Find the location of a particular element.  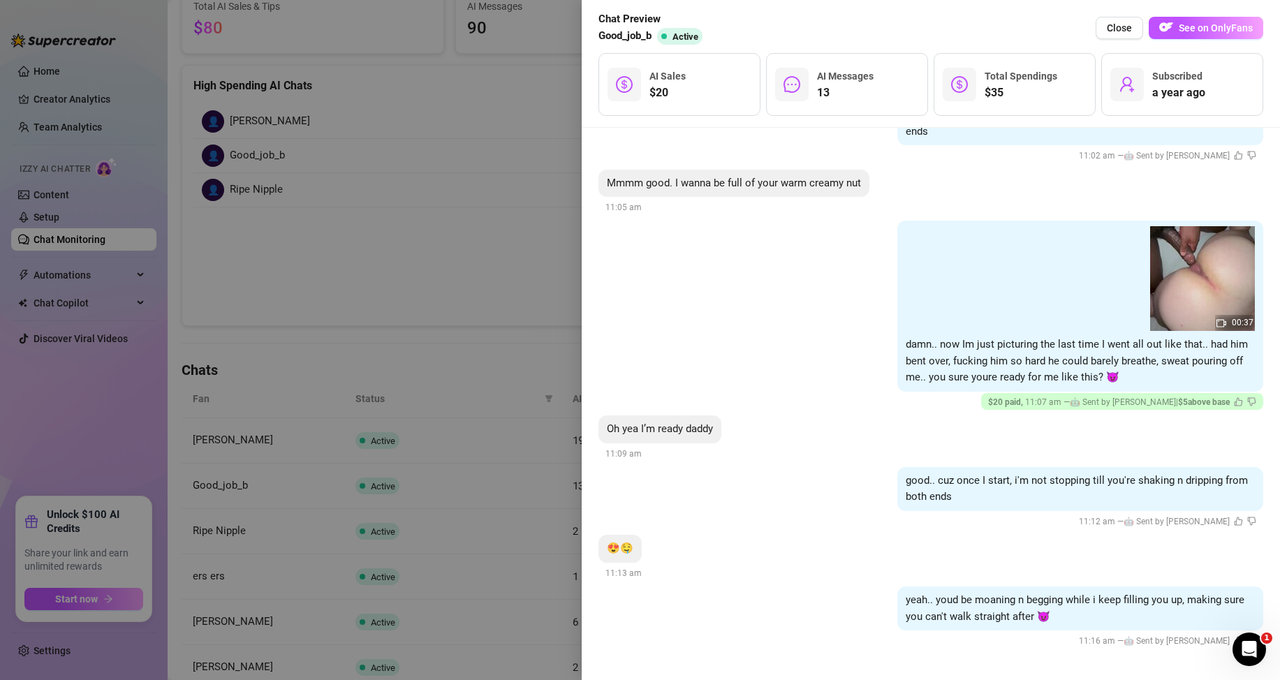

span: $ 20 paid , is located at coordinates (1006, 402).